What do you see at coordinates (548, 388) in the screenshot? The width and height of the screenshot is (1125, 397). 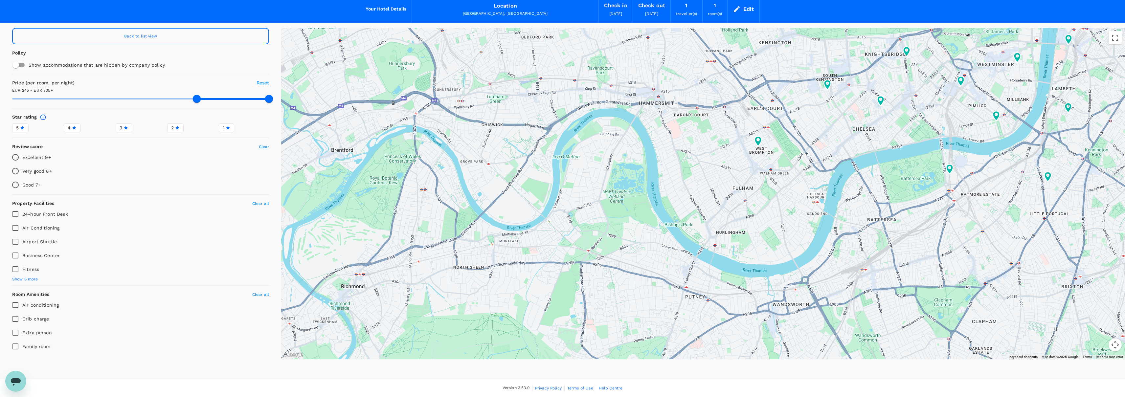 I see `a: Privacy Policy` at bounding box center [548, 388].